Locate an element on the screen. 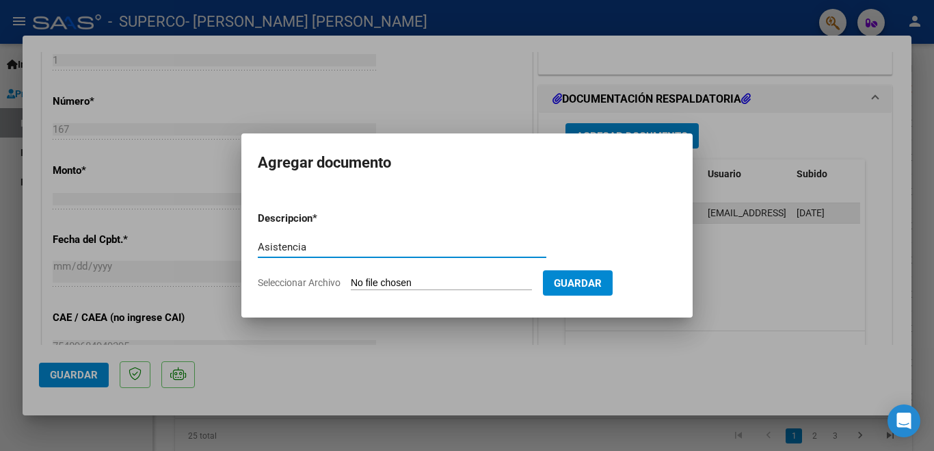 The width and height of the screenshot is (934, 451). p: Descripcion is located at coordinates (321, 218).